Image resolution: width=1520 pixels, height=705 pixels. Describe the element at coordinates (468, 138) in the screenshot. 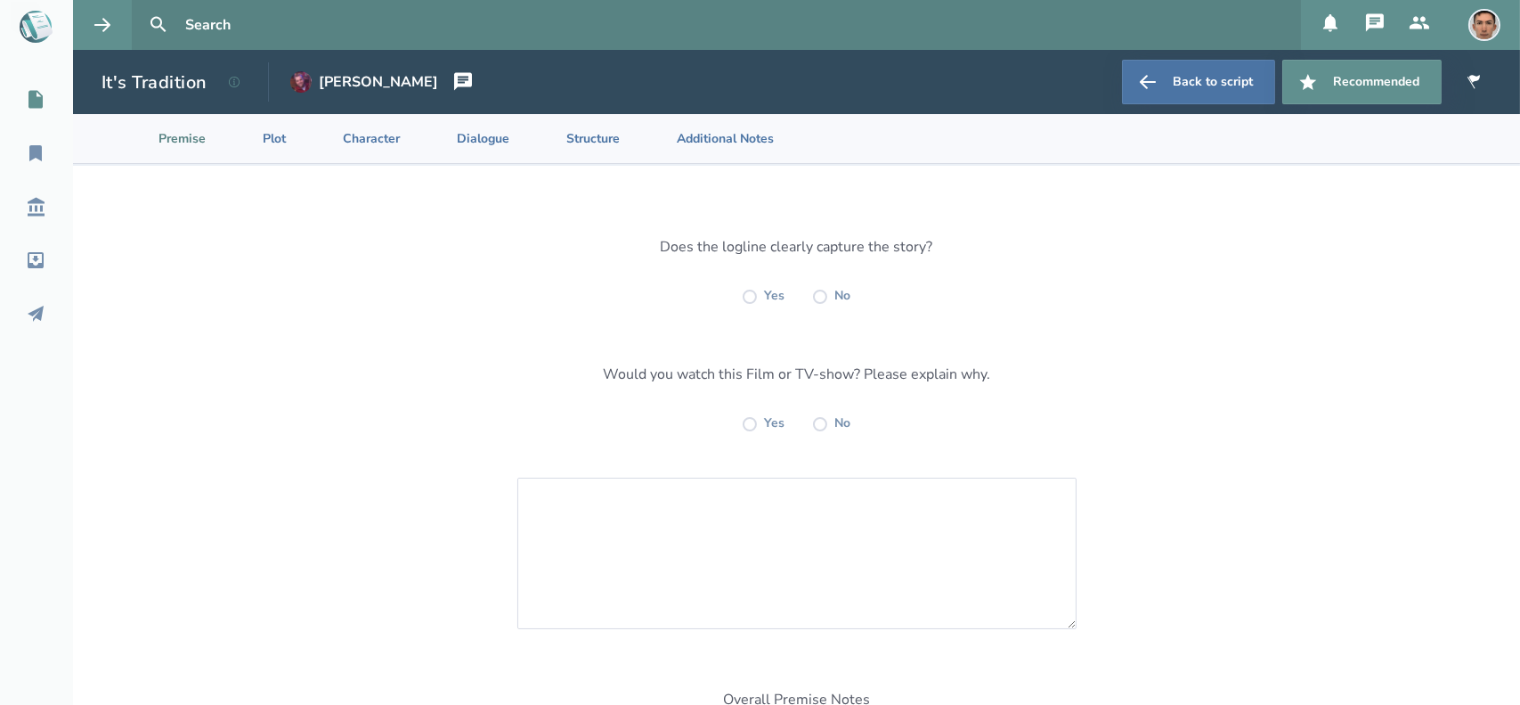

I see `li: Dialogue` at that location.